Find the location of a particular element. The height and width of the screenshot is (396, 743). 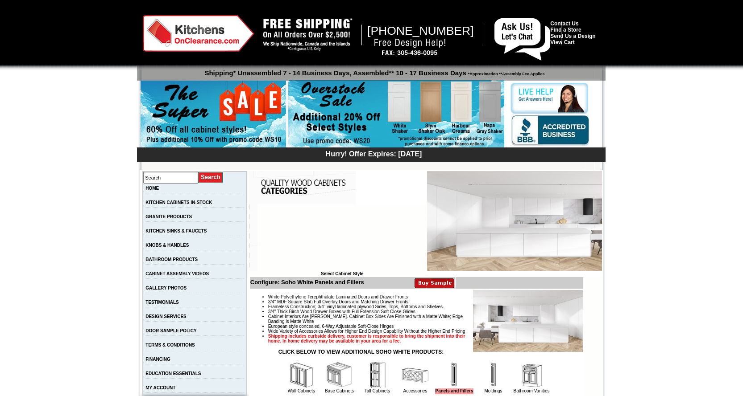

a: TERMS & CONDITIONS is located at coordinates (170, 345).